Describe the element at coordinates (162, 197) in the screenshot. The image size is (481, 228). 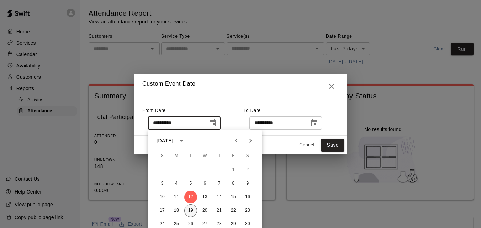
I see `button: 10` at that location.